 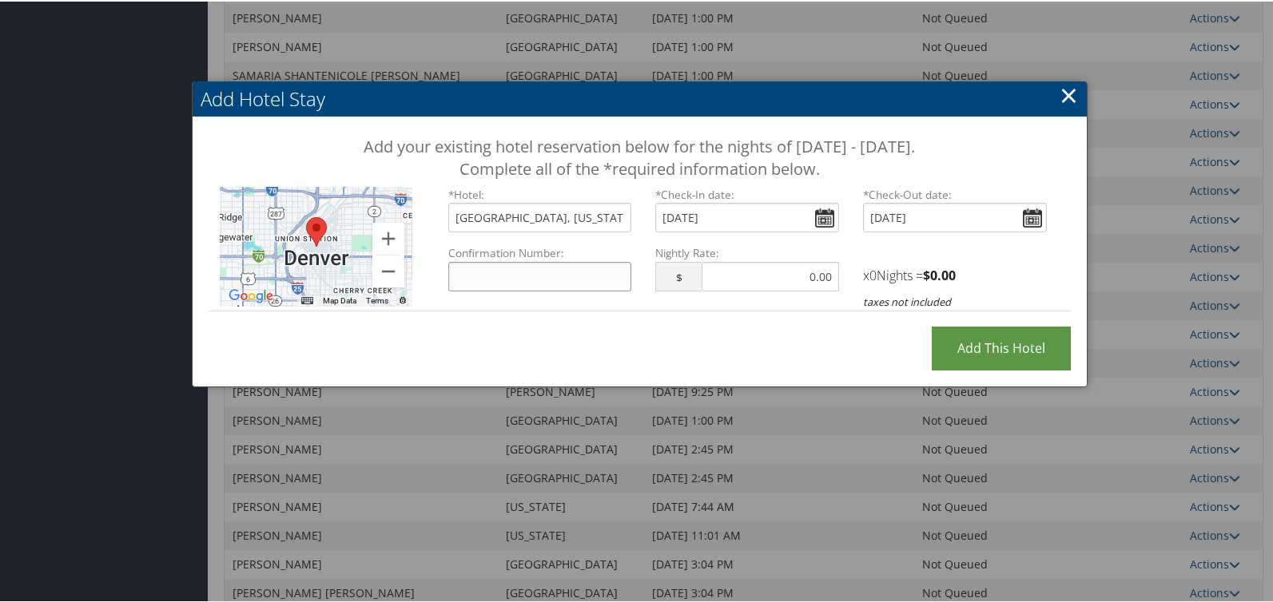 What do you see at coordinates (388, 237) in the screenshot?
I see `button: Zoom in` at bounding box center [388, 237].